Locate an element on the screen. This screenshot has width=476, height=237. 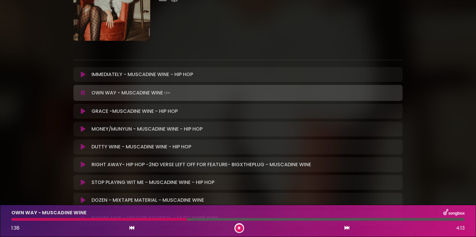
span: 4:13 is located at coordinates (461, 228).